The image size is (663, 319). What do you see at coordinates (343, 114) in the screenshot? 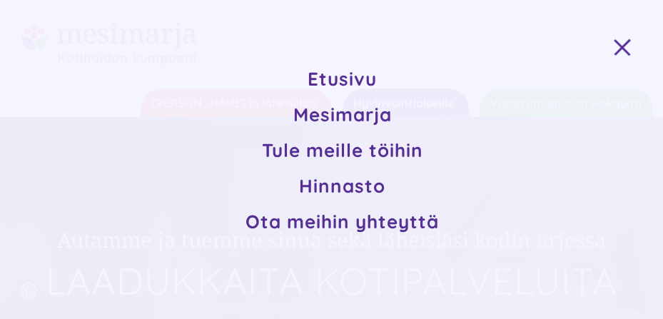
I see `span: Mesimarja` at bounding box center [343, 114].